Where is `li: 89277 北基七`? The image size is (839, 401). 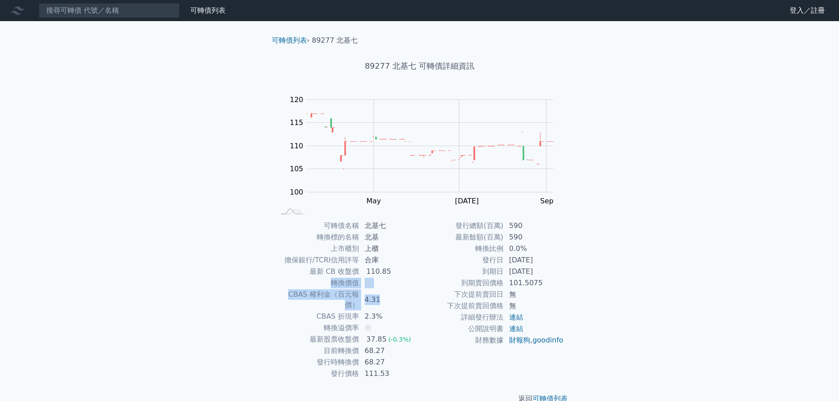
li: 89277 北基七 is located at coordinates (335, 41).